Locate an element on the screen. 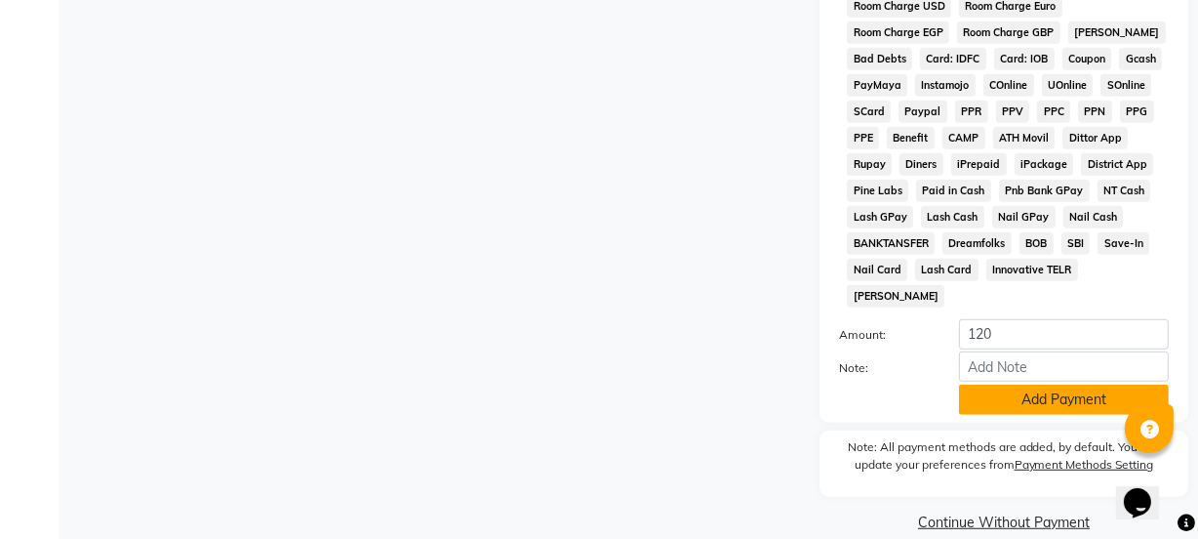 This screenshot has width=1198, height=539. span: Dittor App is located at coordinates (1095, 138).